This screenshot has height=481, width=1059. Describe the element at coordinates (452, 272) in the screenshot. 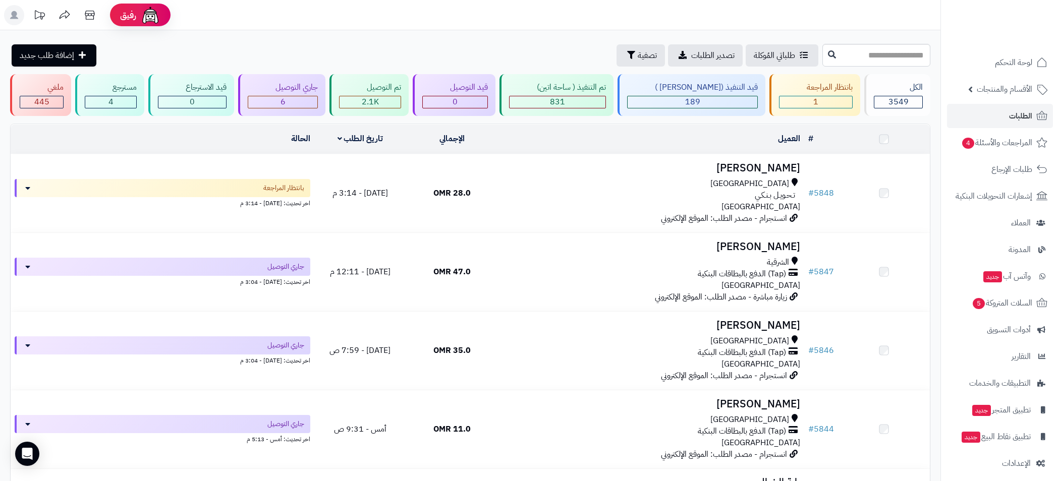

I see `span: 47.0 OMR` at that location.